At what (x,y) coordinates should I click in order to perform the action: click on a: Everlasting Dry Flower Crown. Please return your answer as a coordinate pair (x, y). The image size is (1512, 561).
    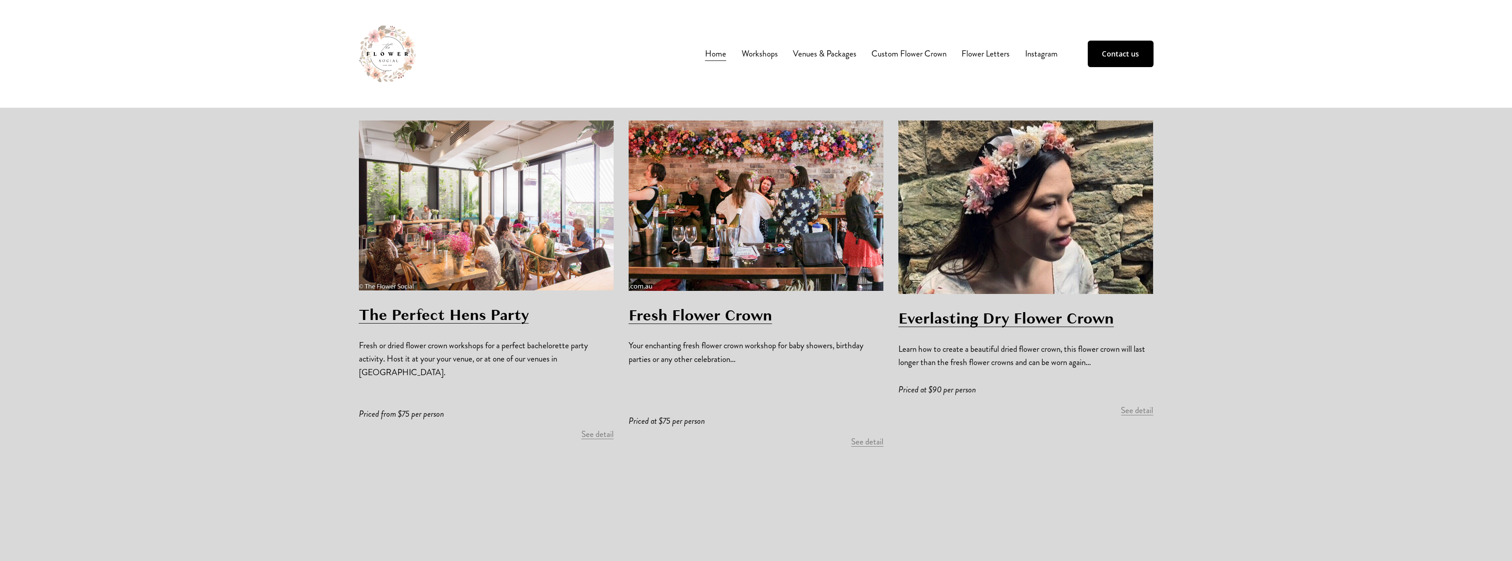
    Looking at the image, I should click on (1006, 318).